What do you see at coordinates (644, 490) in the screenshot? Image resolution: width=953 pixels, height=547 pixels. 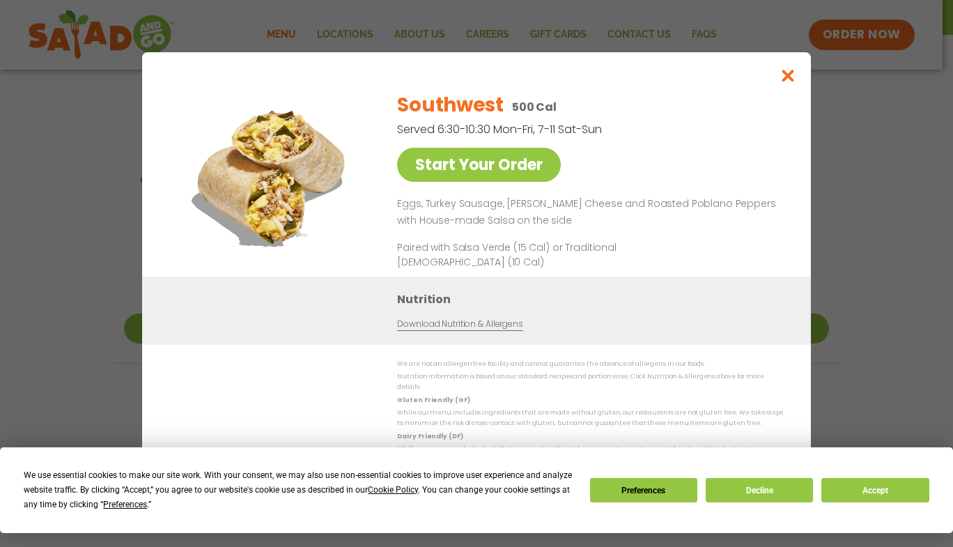 I see `button: Preferences` at bounding box center [644, 490].